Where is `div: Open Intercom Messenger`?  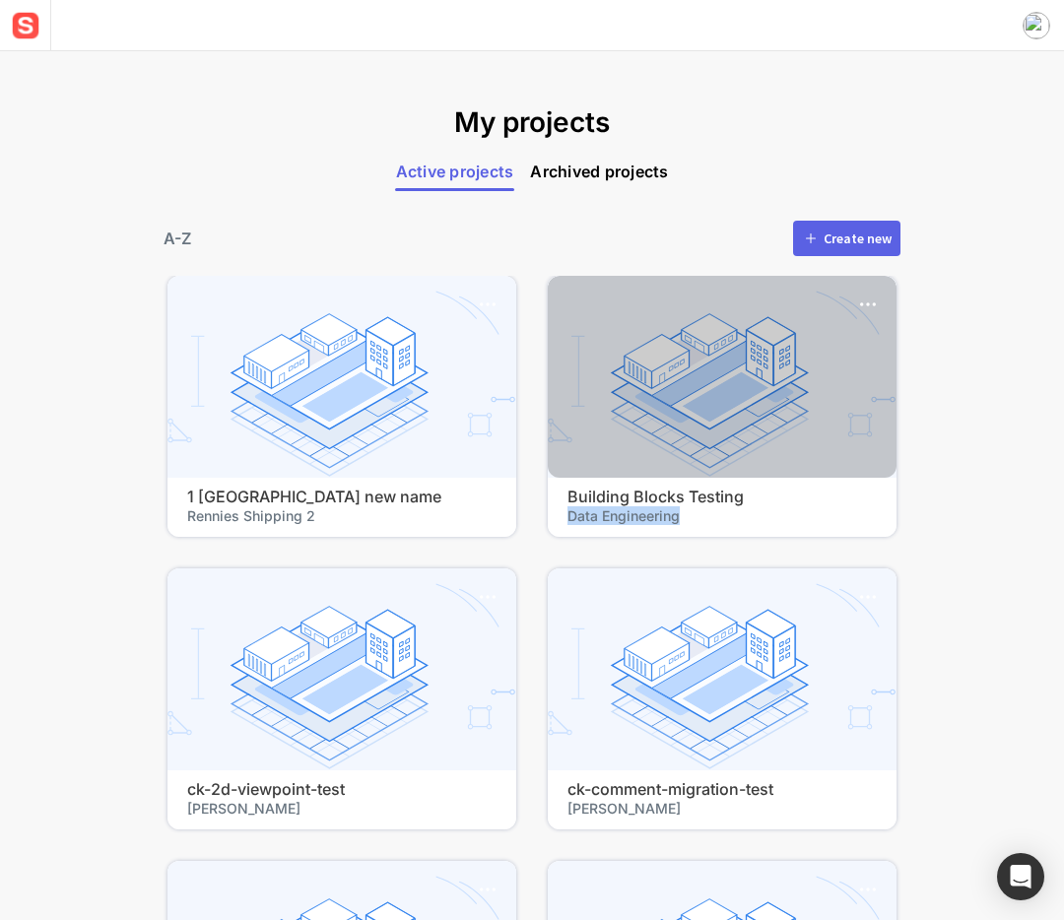 div: Open Intercom Messenger is located at coordinates (1021, 877).